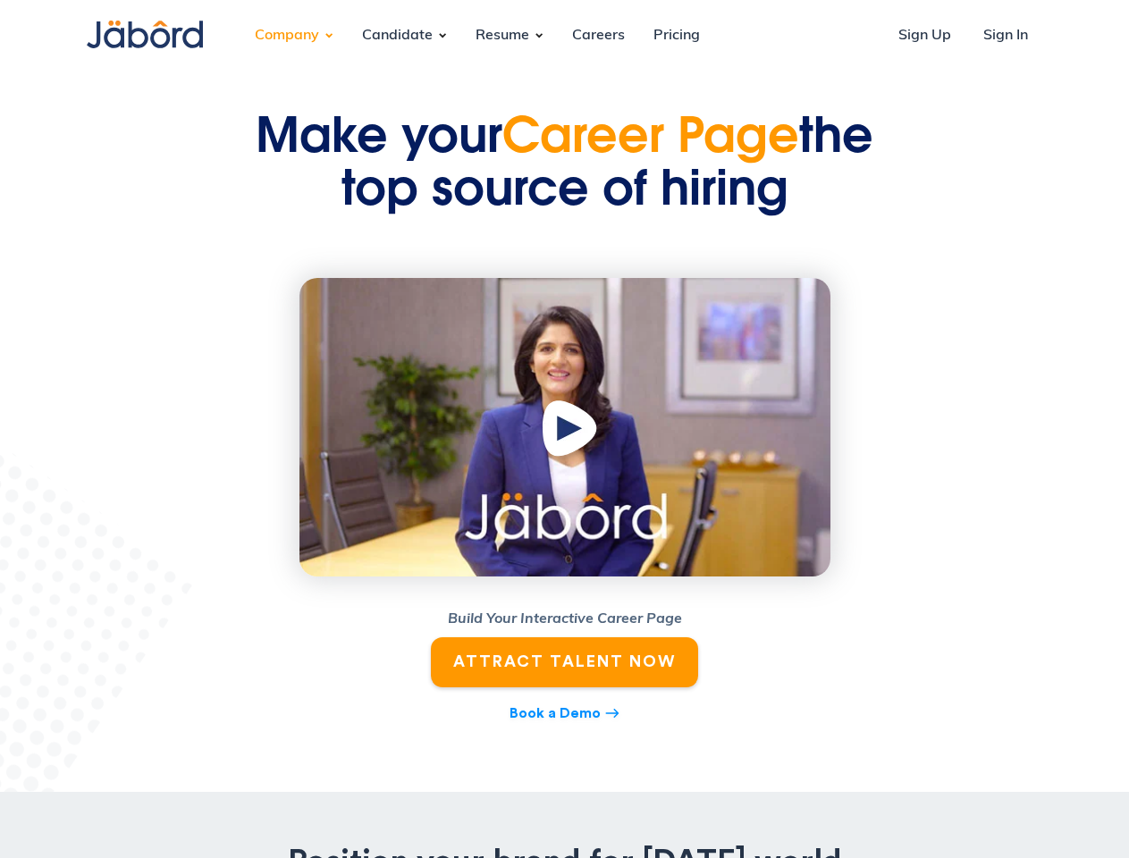  Describe the element at coordinates (572, 433) in the screenshot. I see `img: Play Button` at that location.